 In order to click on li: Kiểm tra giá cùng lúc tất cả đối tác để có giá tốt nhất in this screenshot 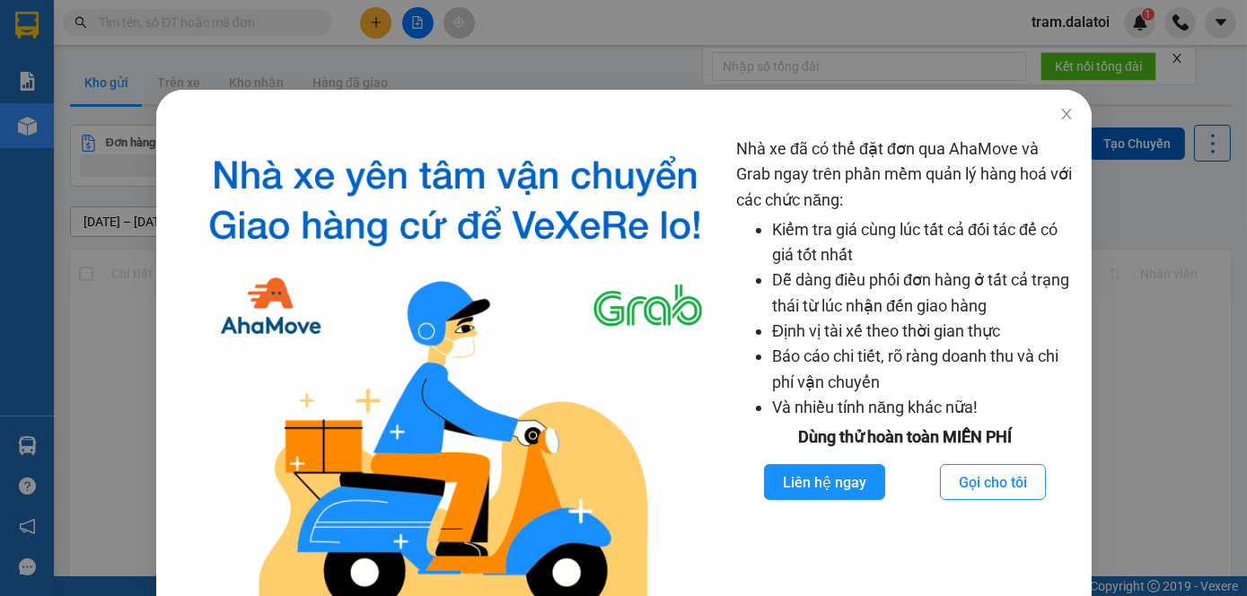, I will do `click(923, 242)`.